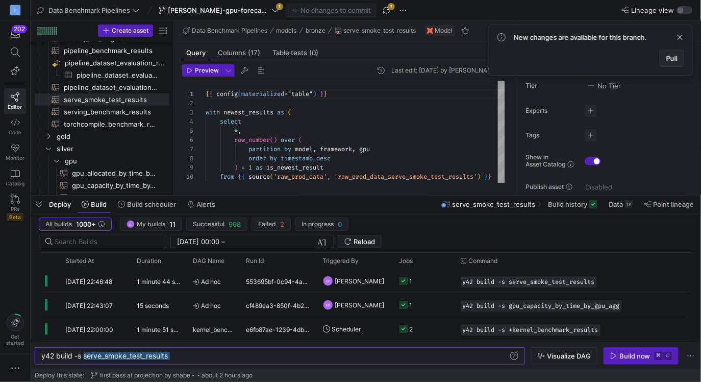 This screenshot has height=382, width=701. What do you see at coordinates (112, 136) in the screenshot?
I see `span: gold` at bounding box center [112, 136].